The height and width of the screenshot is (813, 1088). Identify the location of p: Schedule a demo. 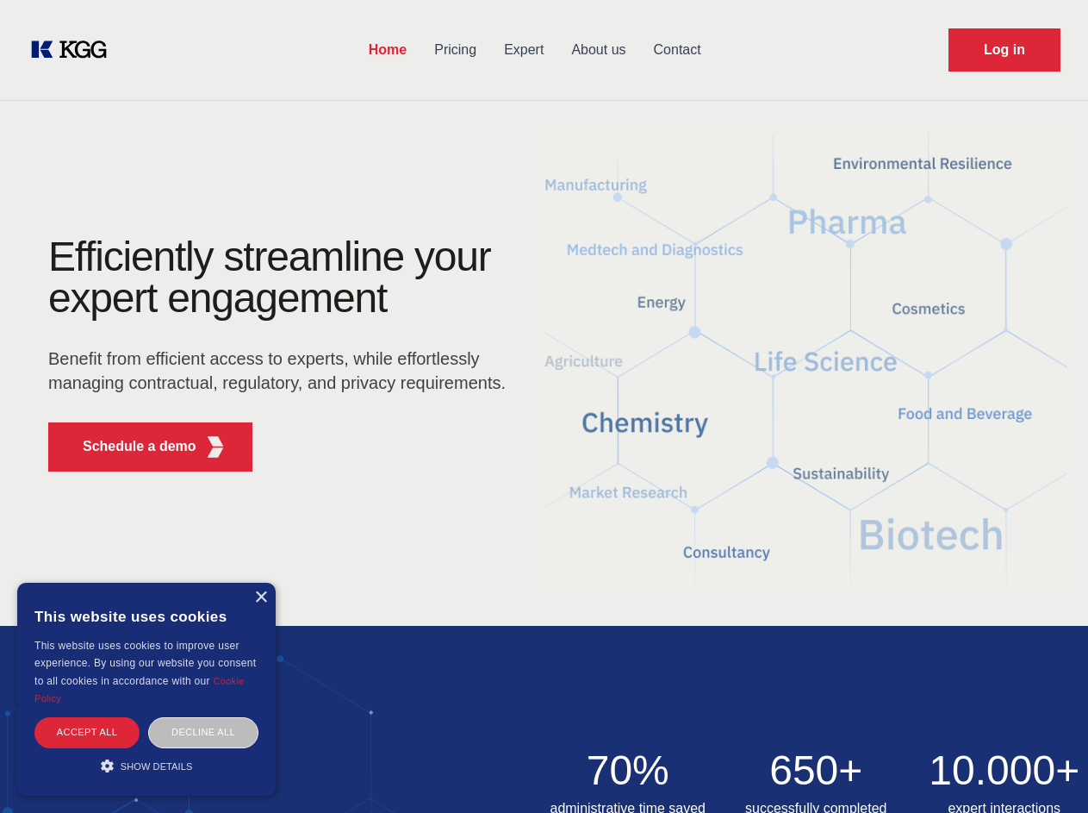
(140, 446).